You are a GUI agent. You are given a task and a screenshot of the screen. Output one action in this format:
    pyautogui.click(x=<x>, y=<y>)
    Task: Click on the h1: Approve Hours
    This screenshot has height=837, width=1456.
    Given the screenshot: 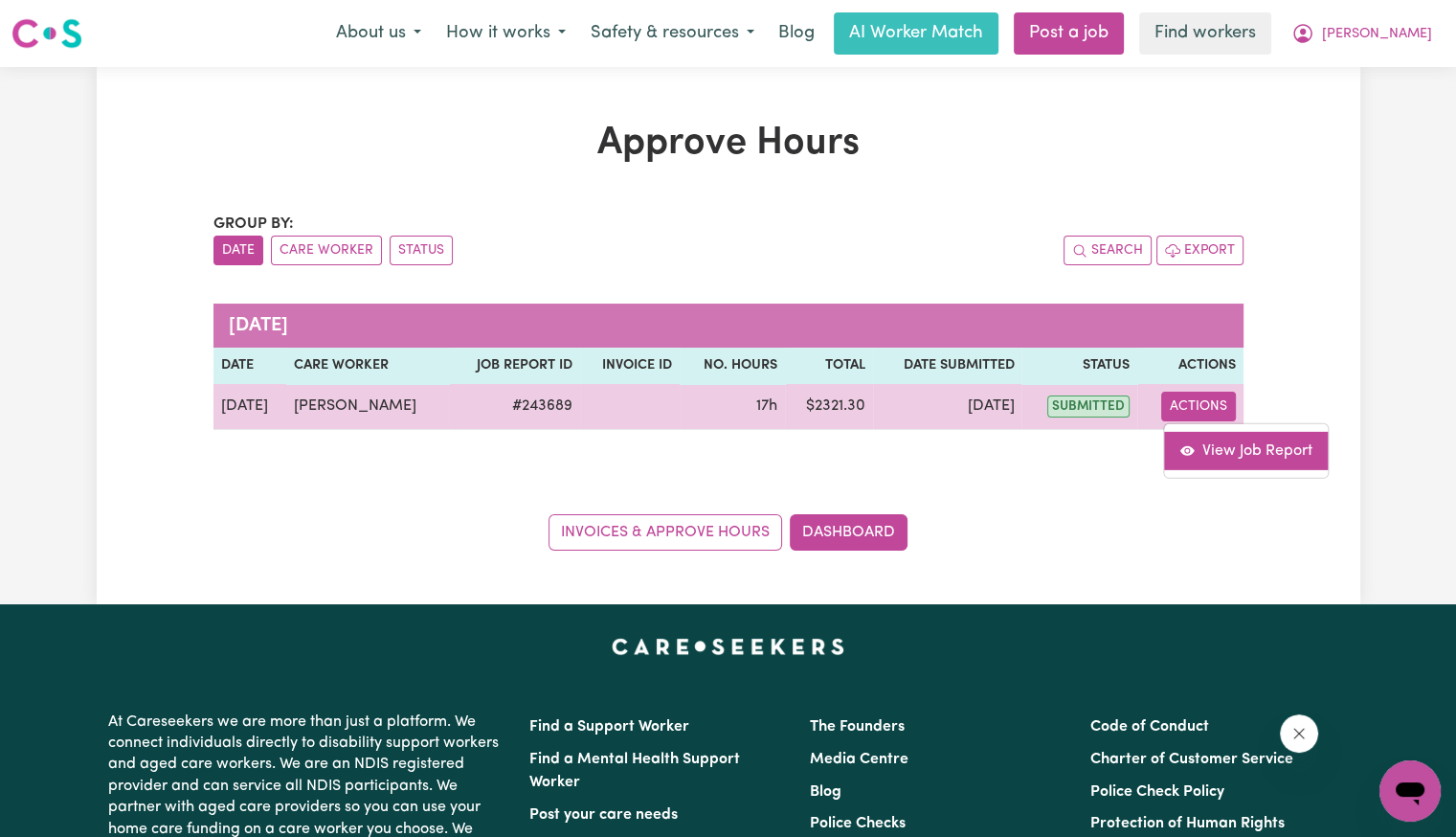 What is the action you would take?
    pyautogui.click(x=728, y=144)
    